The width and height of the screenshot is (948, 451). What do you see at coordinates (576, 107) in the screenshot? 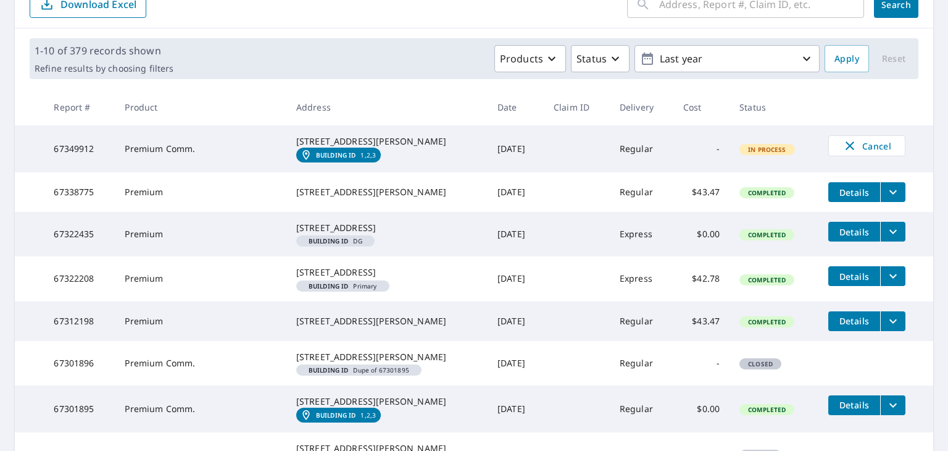
I see `th: Claim ID` at bounding box center [576, 107].